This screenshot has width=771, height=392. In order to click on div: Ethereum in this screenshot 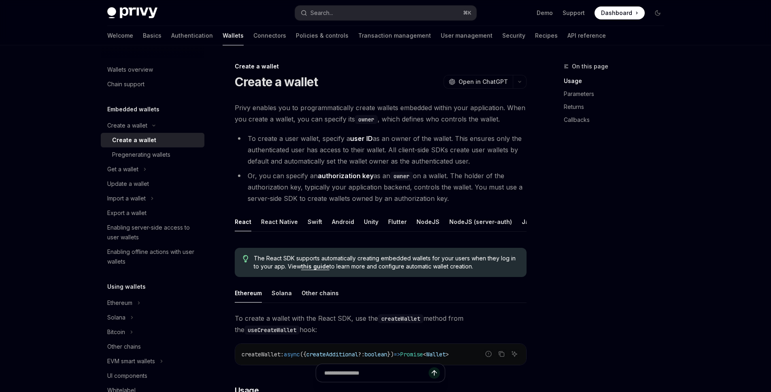, I will do `click(120, 303)`.